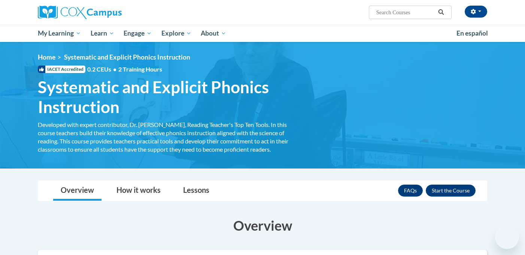 The height and width of the screenshot is (255, 525). What do you see at coordinates (125, 69) in the screenshot?
I see `span: 0.2 CEUs` at bounding box center [125, 69].